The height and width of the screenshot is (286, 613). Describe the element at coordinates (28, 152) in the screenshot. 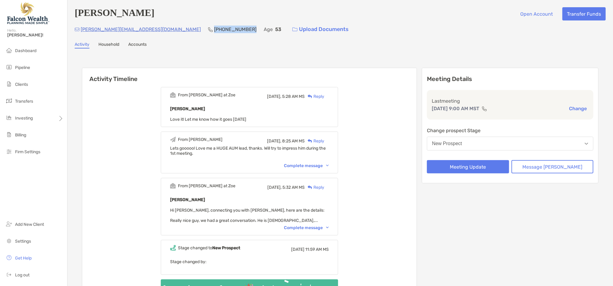

I see `span: Firm Settings` at that location.